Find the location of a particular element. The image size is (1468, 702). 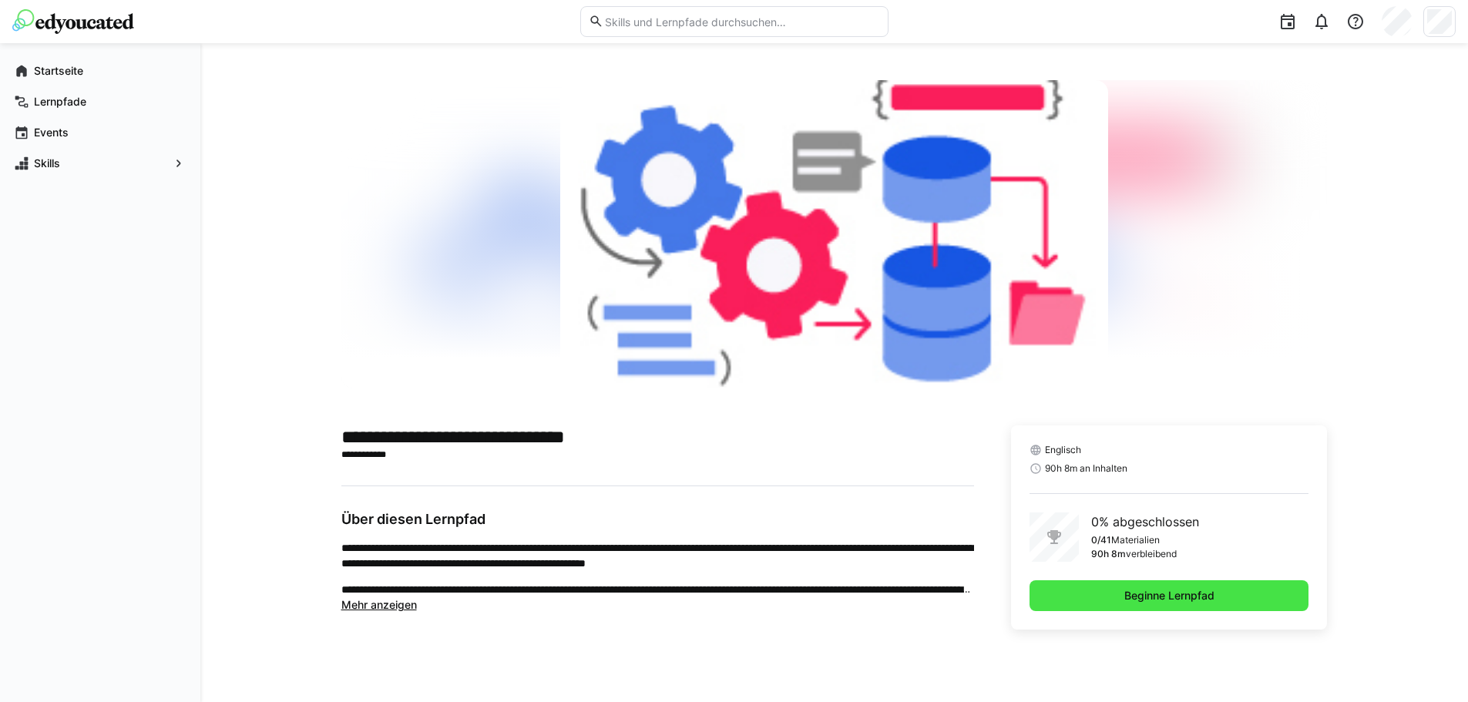

p: 90h 8m is located at coordinates (1109, 554).